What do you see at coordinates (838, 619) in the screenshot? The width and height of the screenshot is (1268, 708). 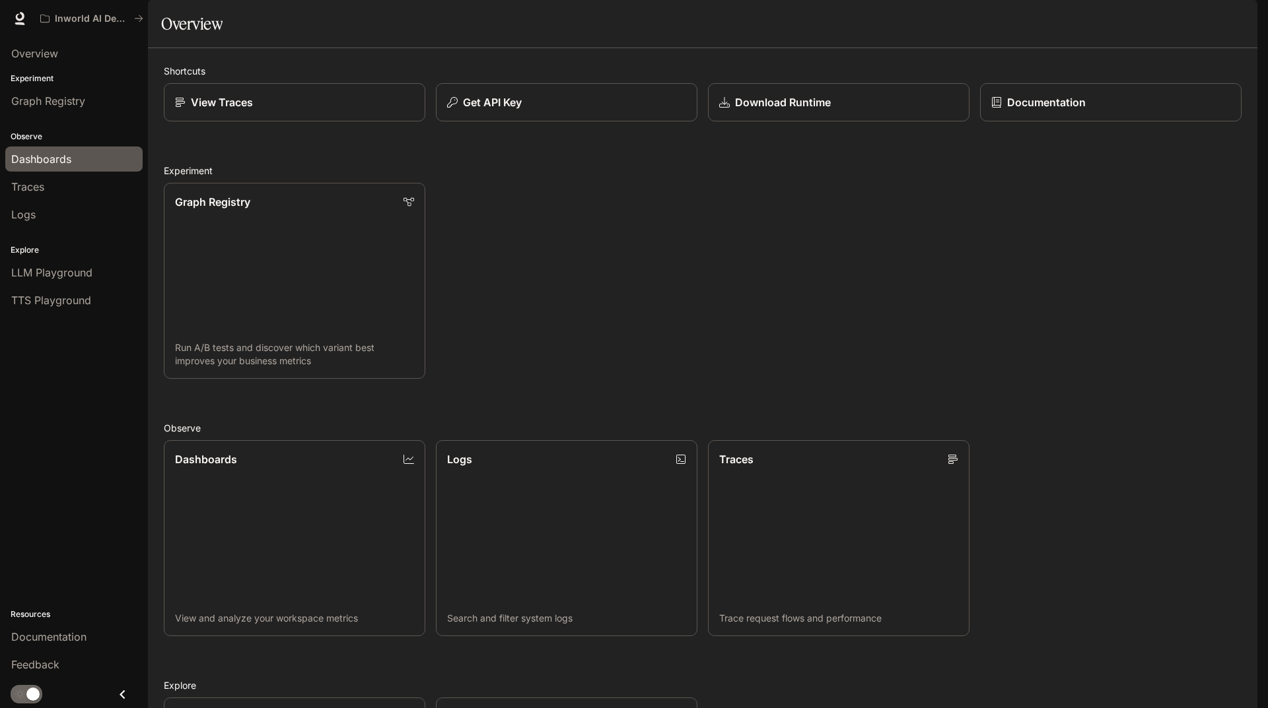 I see `p: Trace request flows and performance` at bounding box center [838, 619].